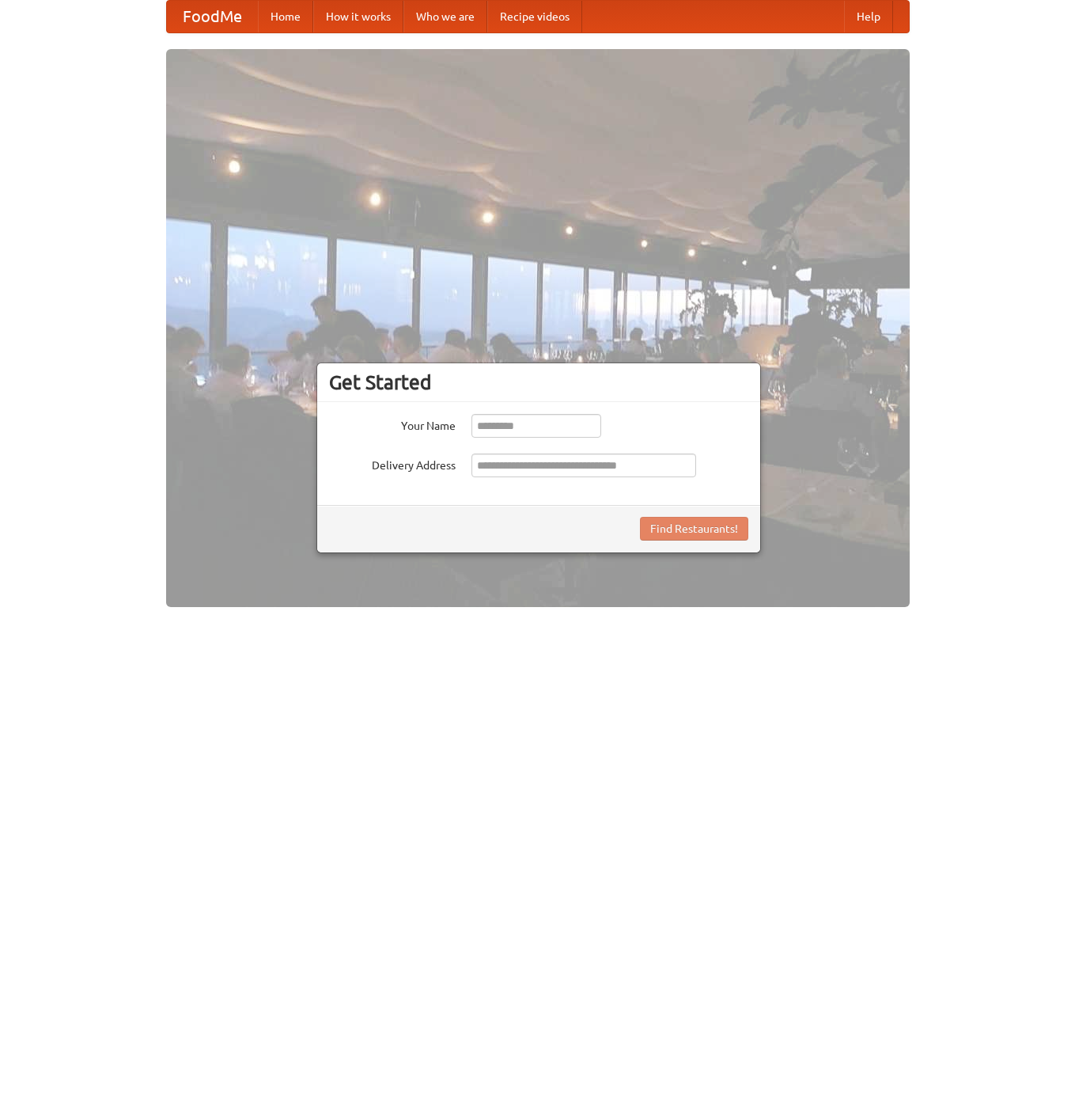 This screenshot has height=1120, width=1075. I want to click on h3: Get Started, so click(539, 382).